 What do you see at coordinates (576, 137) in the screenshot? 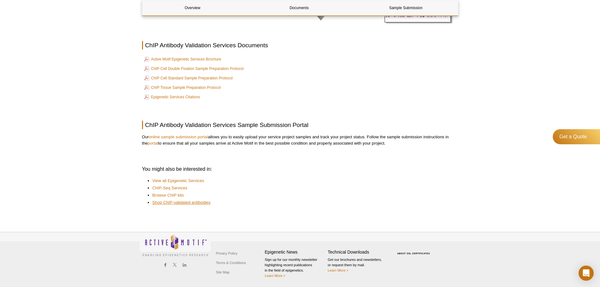
I see `div: Get a Quote` at bounding box center [576, 137].